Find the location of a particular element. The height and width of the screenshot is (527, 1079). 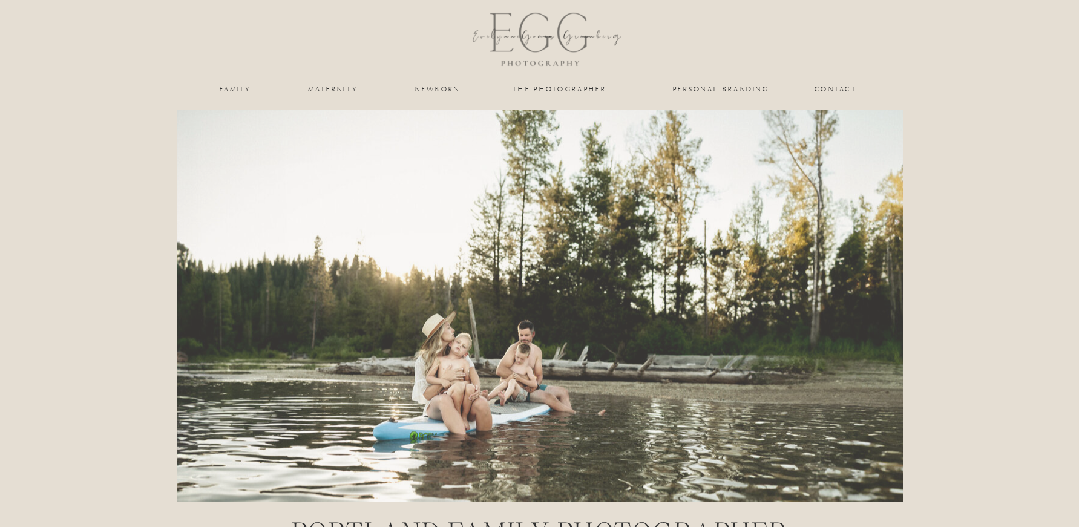

nav: Contact is located at coordinates (836, 89).